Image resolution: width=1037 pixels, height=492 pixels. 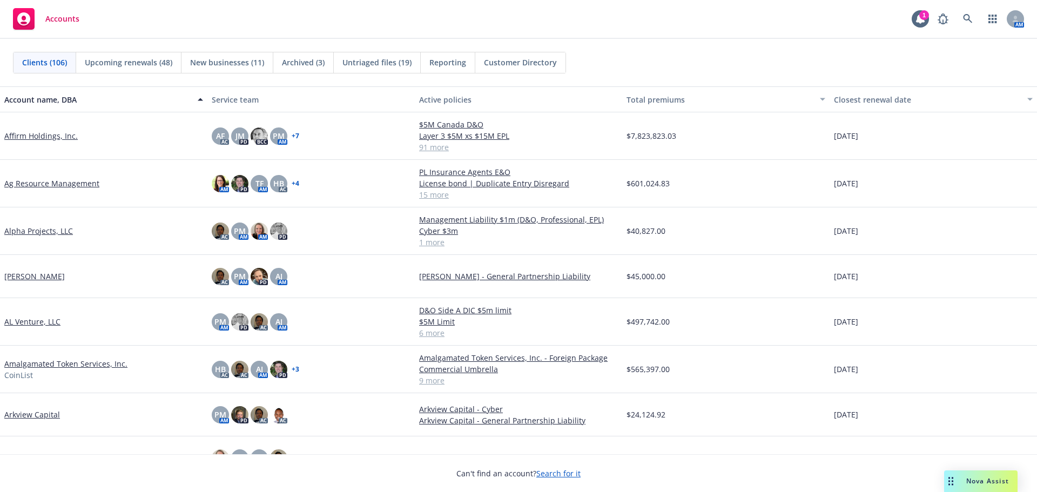 I want to click on a: License bond | Duplicate Entry Disregard, so click(x=519, y=183).